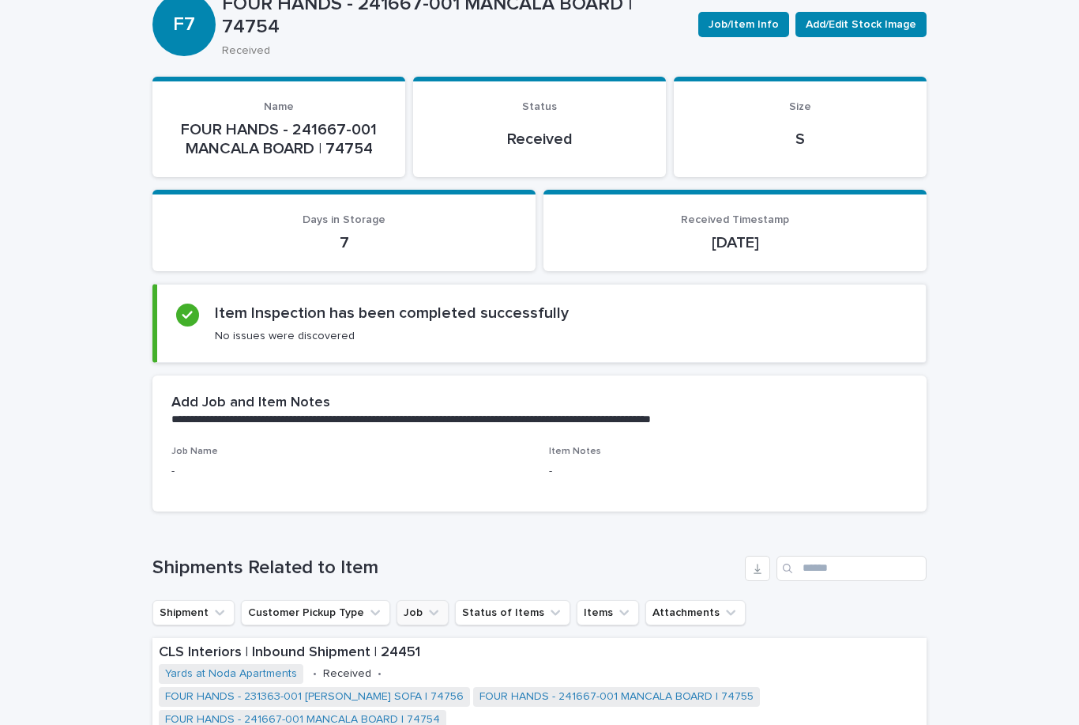 Image resolution: width=1079 pixels, height=725 pixels. I want to click on button: Add/Edit Stock Image, so click(861, 24).